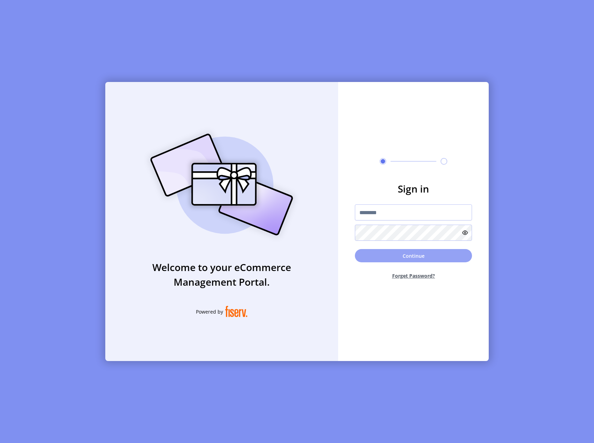  I want to click on h3: Sign in, so click(413, 189).